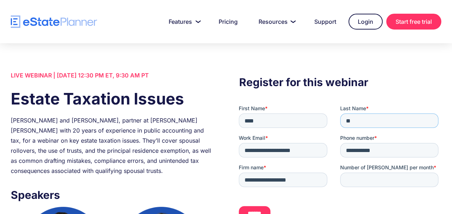 Image resolution: width=452 pixels, height=214 pixels. I want to click on h3: Register for this webinar, so click(340, 82).